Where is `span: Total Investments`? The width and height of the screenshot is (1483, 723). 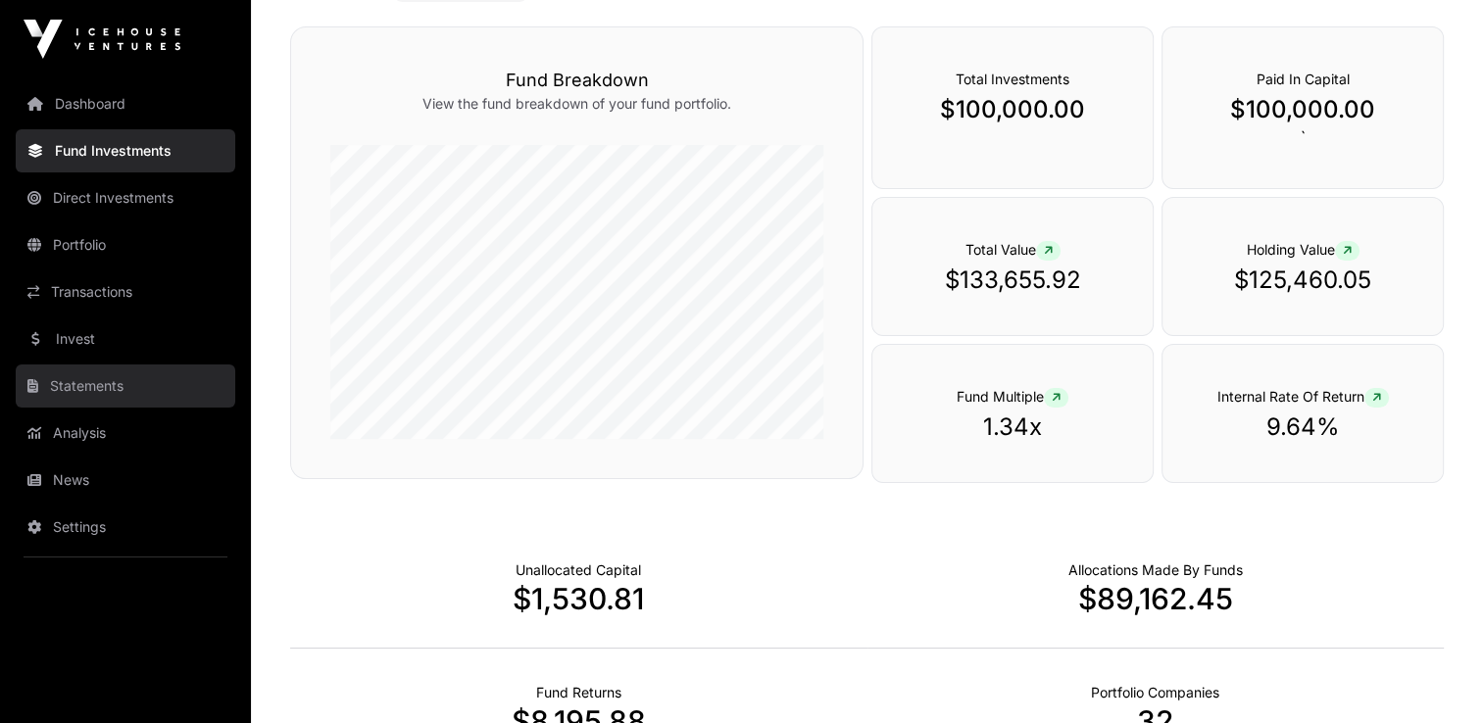
span: Total Investments is located at coordinates (1013, 78).